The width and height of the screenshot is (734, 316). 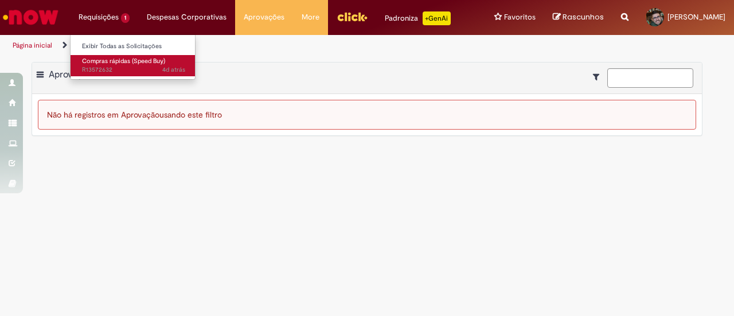 I want to click on p: +GenAi, so click(x=436, y=18).